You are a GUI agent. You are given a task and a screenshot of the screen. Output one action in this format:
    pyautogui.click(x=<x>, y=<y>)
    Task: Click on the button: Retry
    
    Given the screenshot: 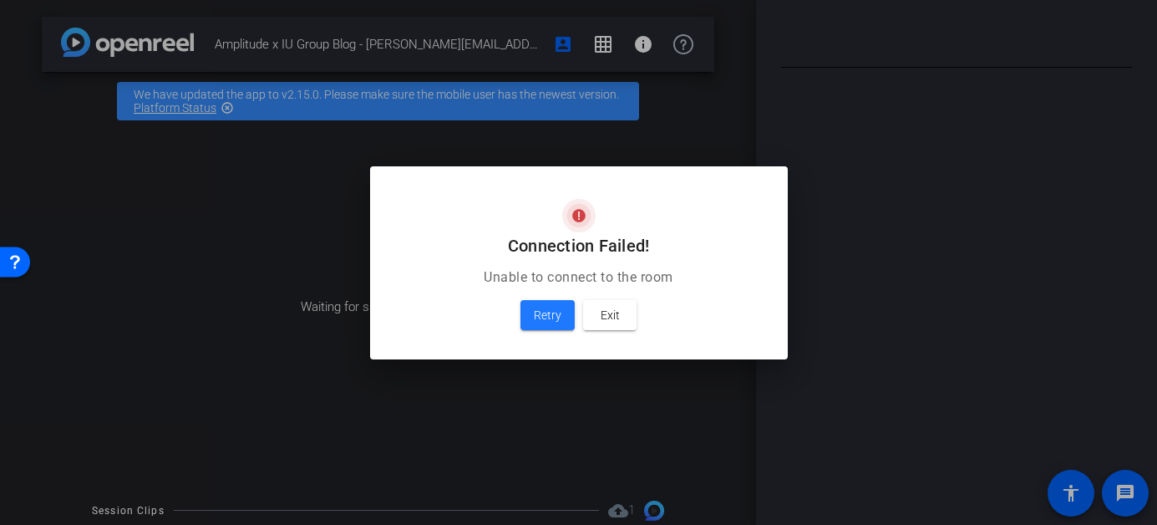 What is the action you would take?
    pyautogui.click(x=547, y=315)
    